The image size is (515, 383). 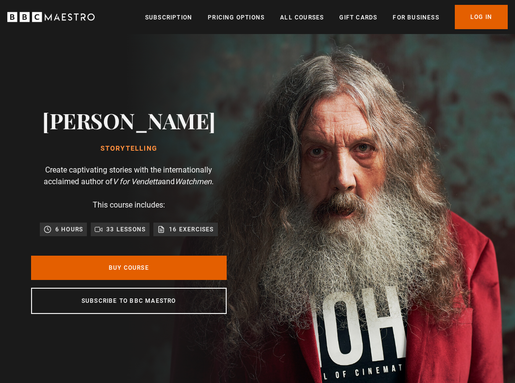 I want to click on nav: Primary, so click(x=326, y=17).